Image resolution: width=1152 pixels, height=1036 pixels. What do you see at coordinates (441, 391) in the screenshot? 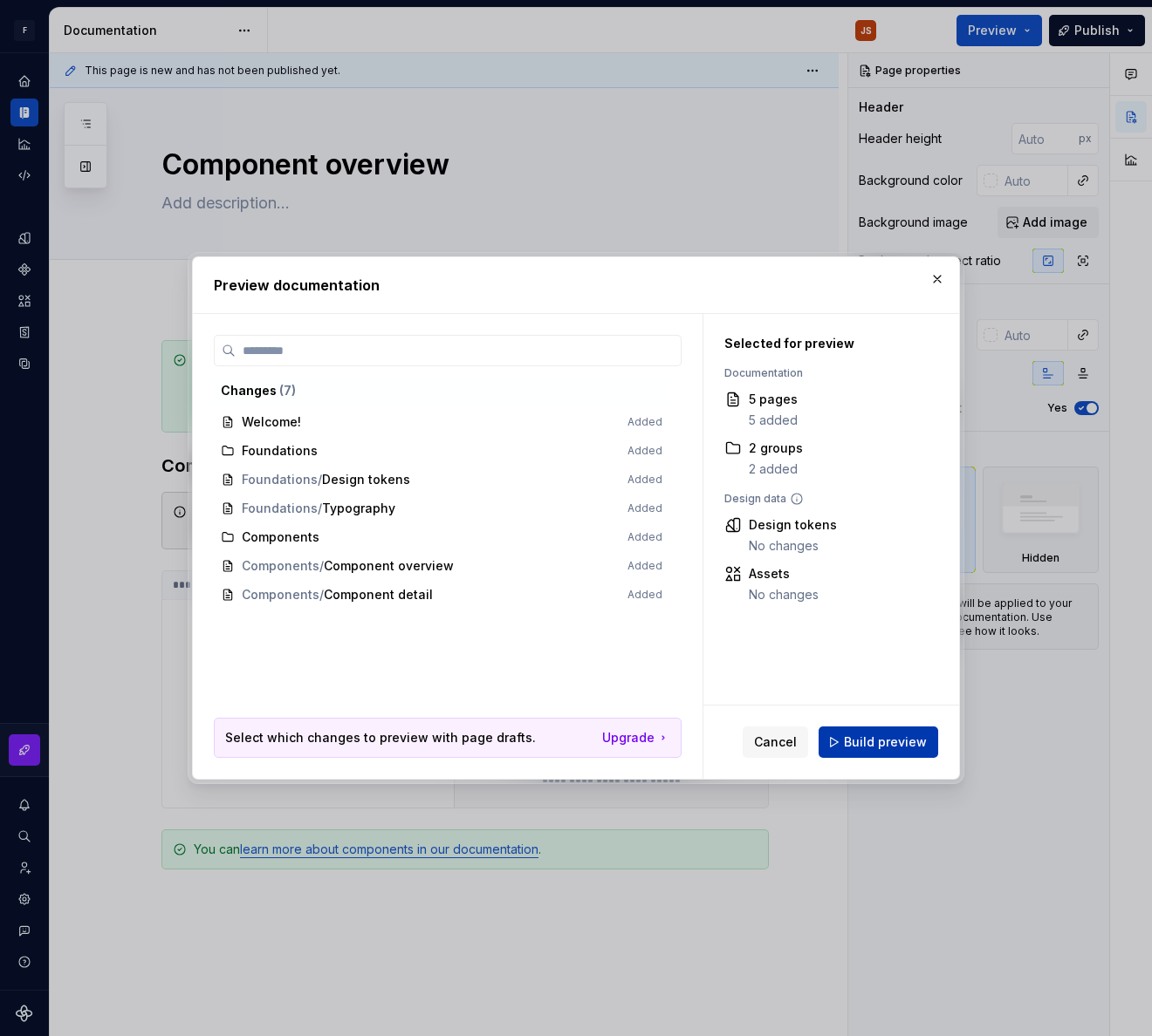
I see `div: Changes` at bounding box center [441, 391].